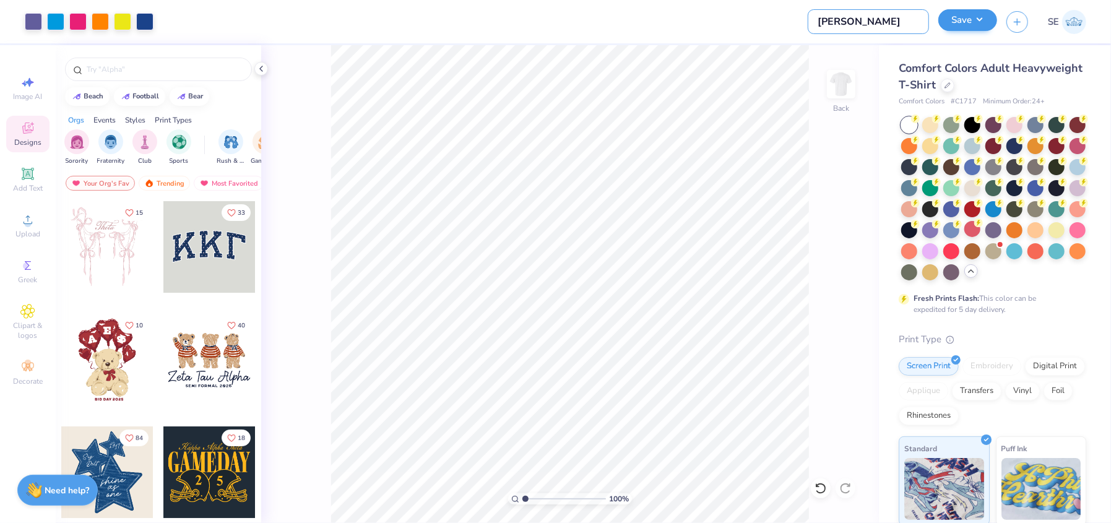 This screenshot has height=523, width=1111. I want to click on div: Transfers, so click(977, 391).